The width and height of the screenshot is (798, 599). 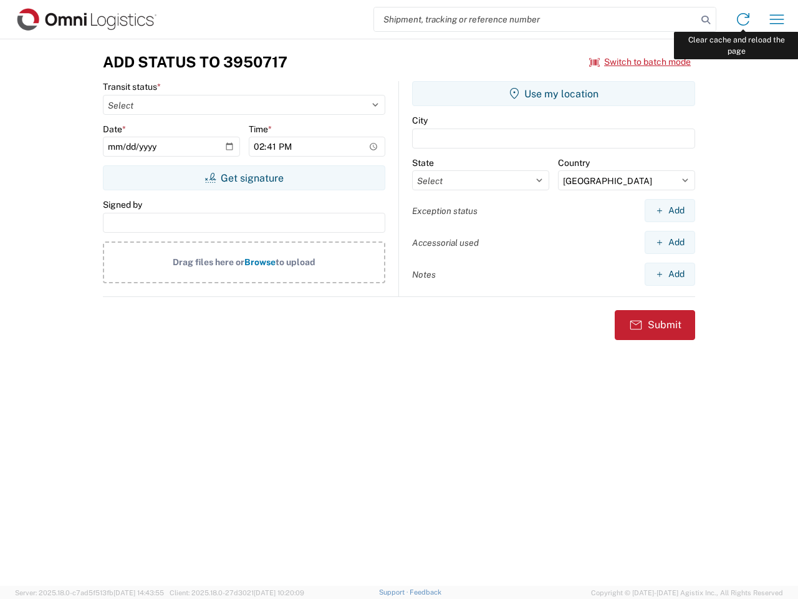 What do you see at coordinates (425, 592) in the screenshot?
I see `a: Feedback` at bounding box center [425, 592].